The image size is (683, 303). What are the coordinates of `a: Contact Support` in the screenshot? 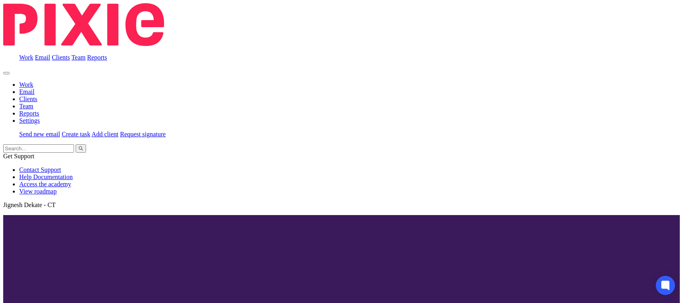 It's located at (40, 170).